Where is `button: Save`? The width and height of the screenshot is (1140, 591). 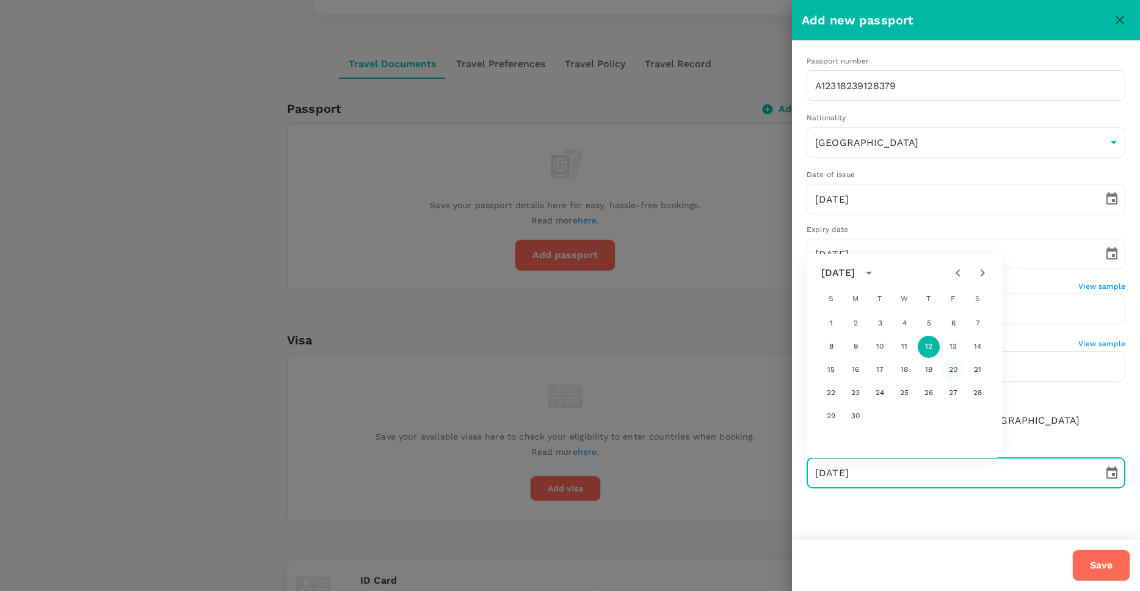
button: Save is located at coordinates (1101, 566).